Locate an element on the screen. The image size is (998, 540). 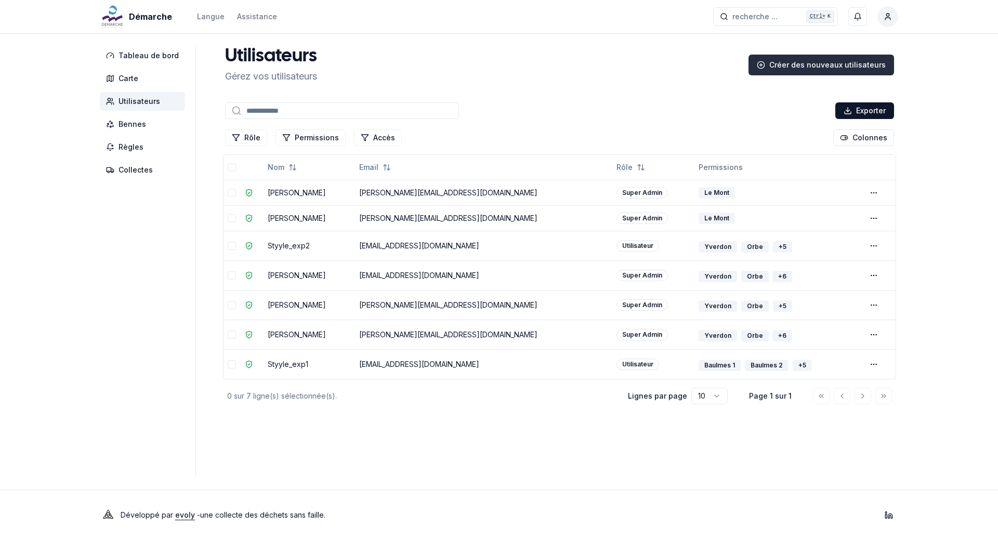
a: evoly is located at coordinates (185, 515).